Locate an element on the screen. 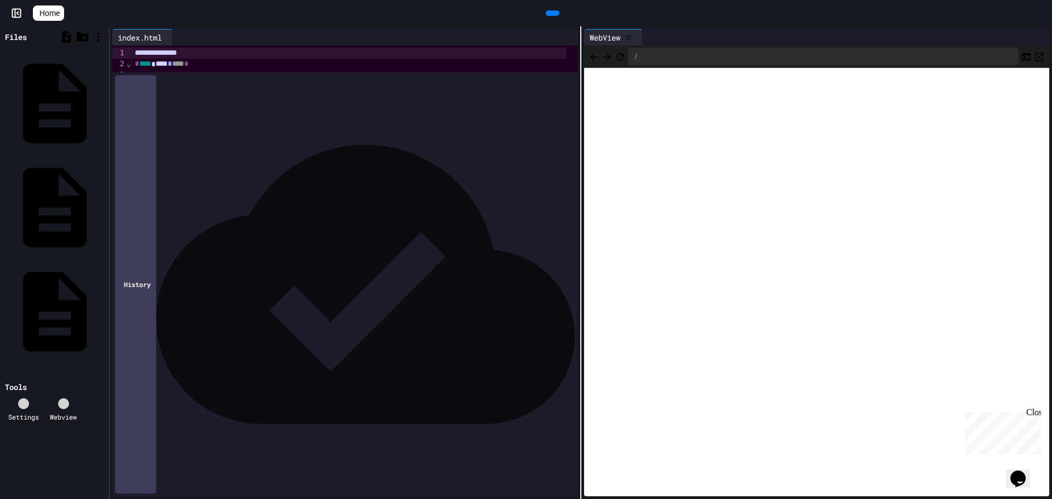 The height and width of the screenshot is (499, 1052). button: Console is located at coordinates (1026, 56).